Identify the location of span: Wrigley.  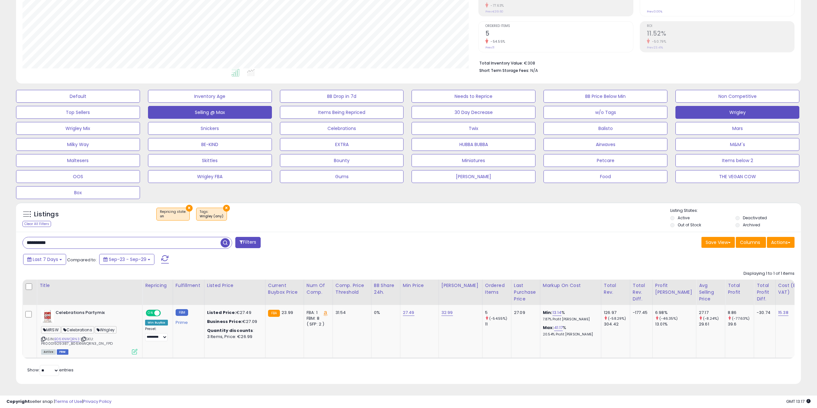
(106, 330).